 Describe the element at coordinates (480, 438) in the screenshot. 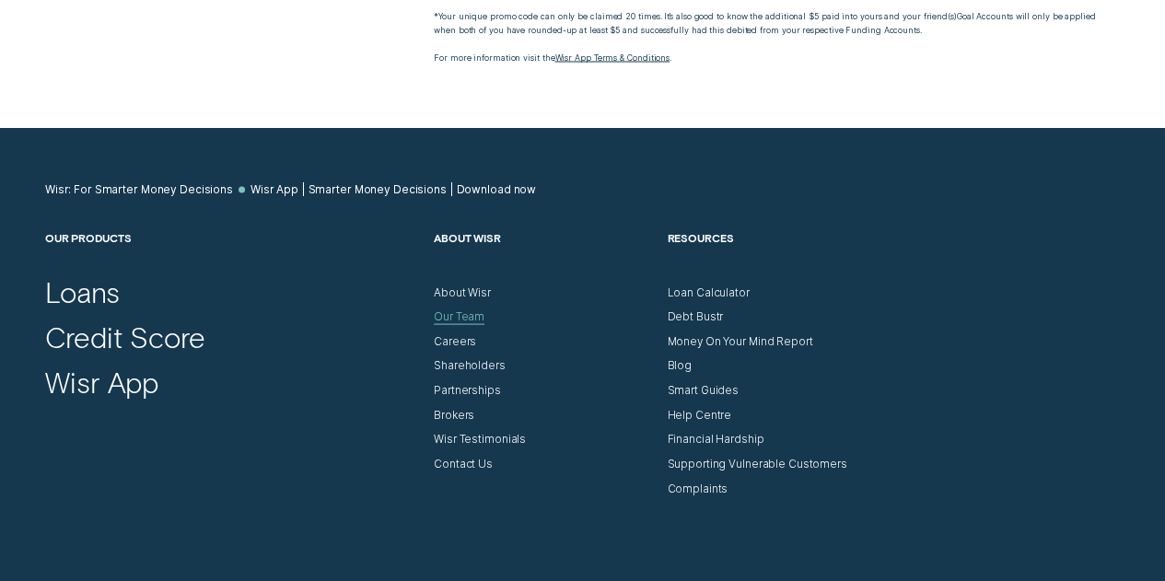

I see `div: Wisr Testimonials` at that location.